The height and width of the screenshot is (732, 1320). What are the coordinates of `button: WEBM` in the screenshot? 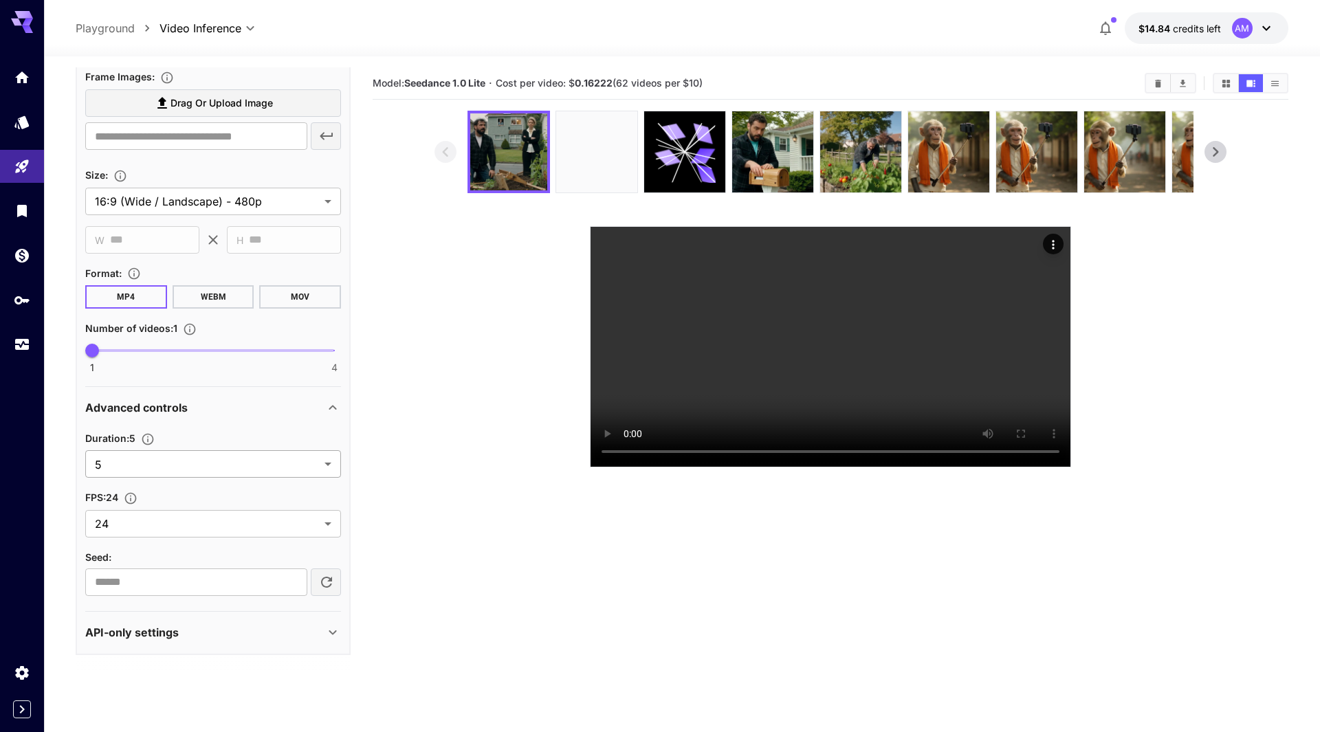 It's located at (213, 297).